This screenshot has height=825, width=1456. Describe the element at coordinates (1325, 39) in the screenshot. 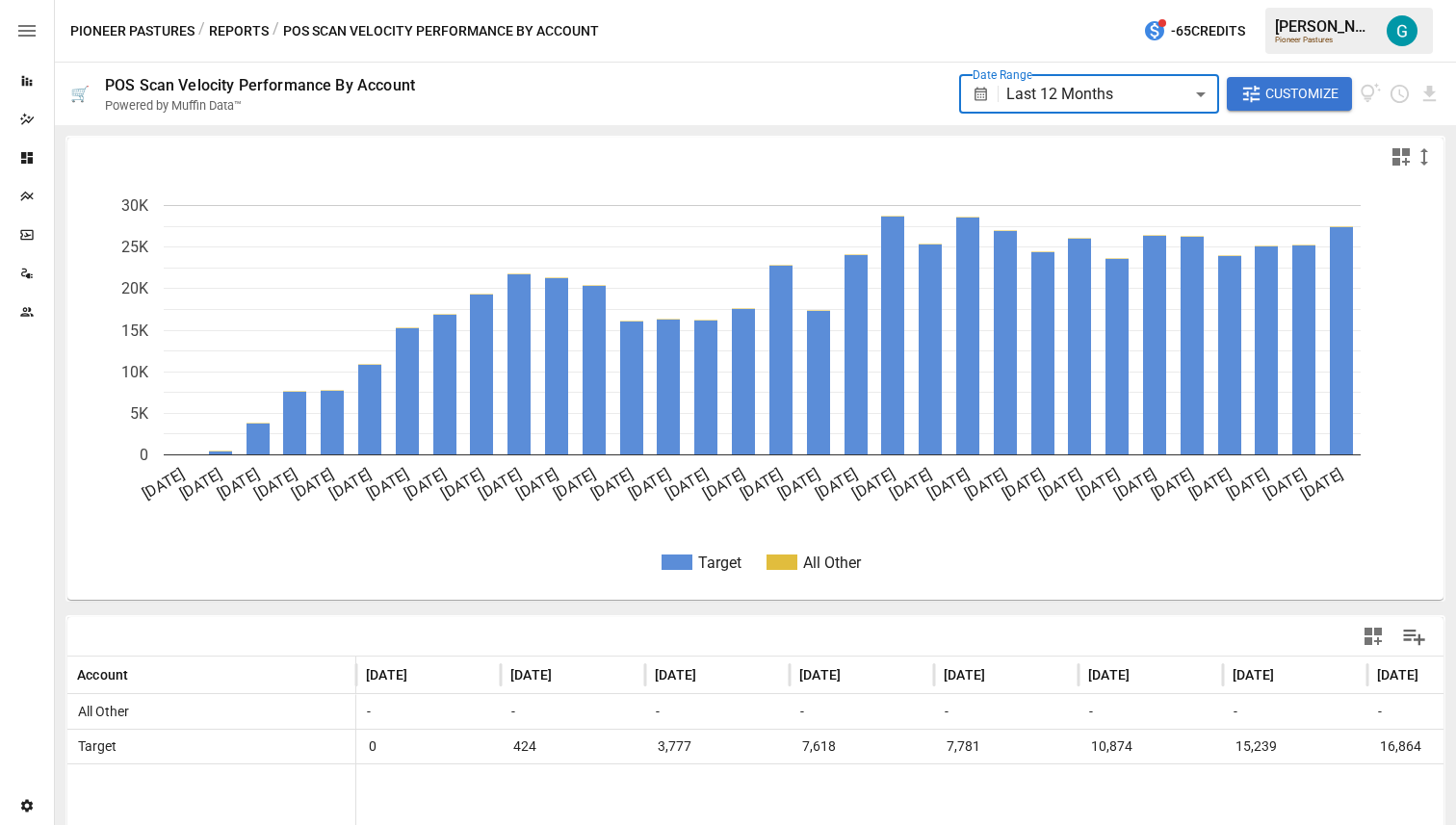

I see `div: Pioneer Pastures` at that location.